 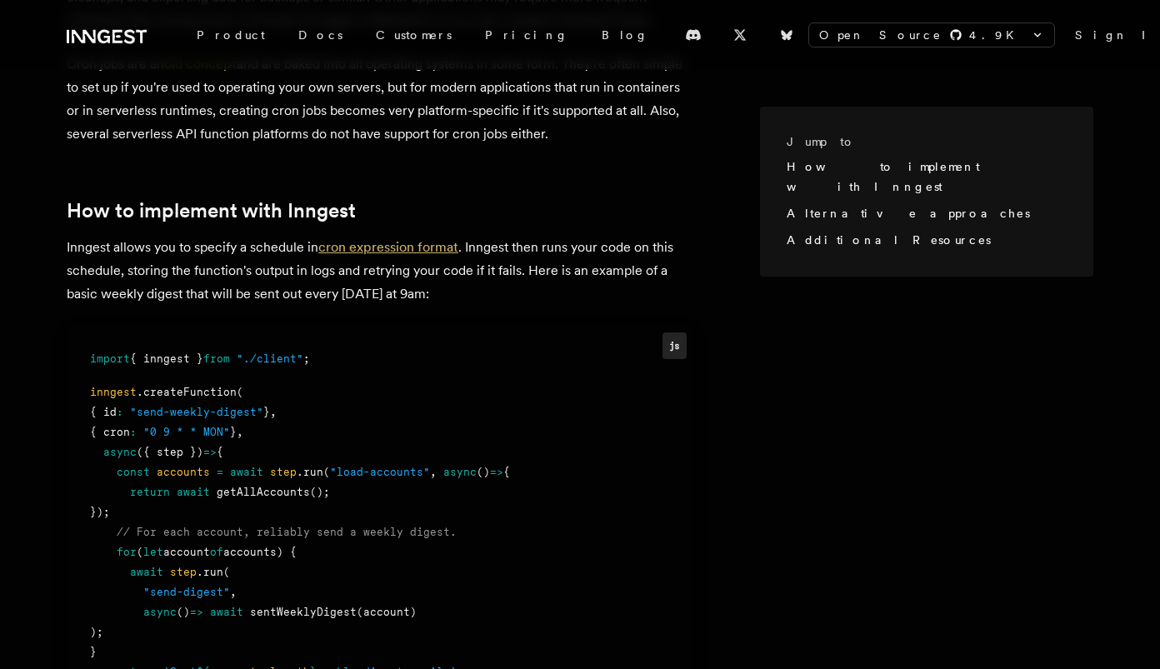 What do you see at coordinates (625, 35) in the screenshot?
I see `a: Blog` at bounding box center [625, 35].